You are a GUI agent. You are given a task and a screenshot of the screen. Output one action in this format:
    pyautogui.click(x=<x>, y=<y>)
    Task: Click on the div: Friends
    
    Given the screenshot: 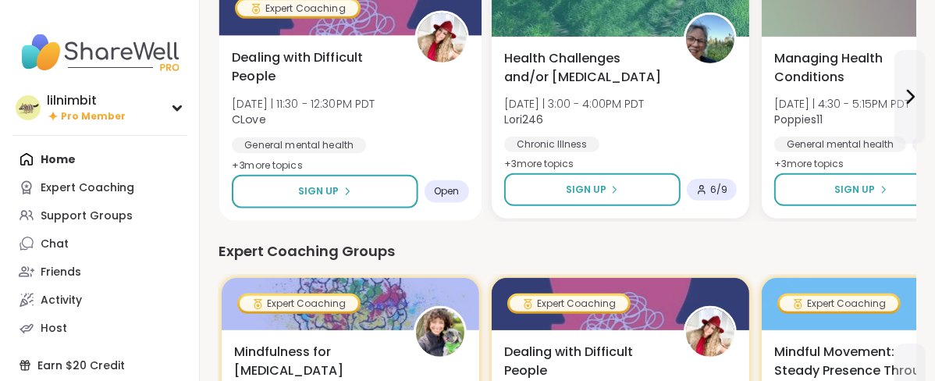 What is the action you would take?
    pyautogui.click(x=61, y=272)
    